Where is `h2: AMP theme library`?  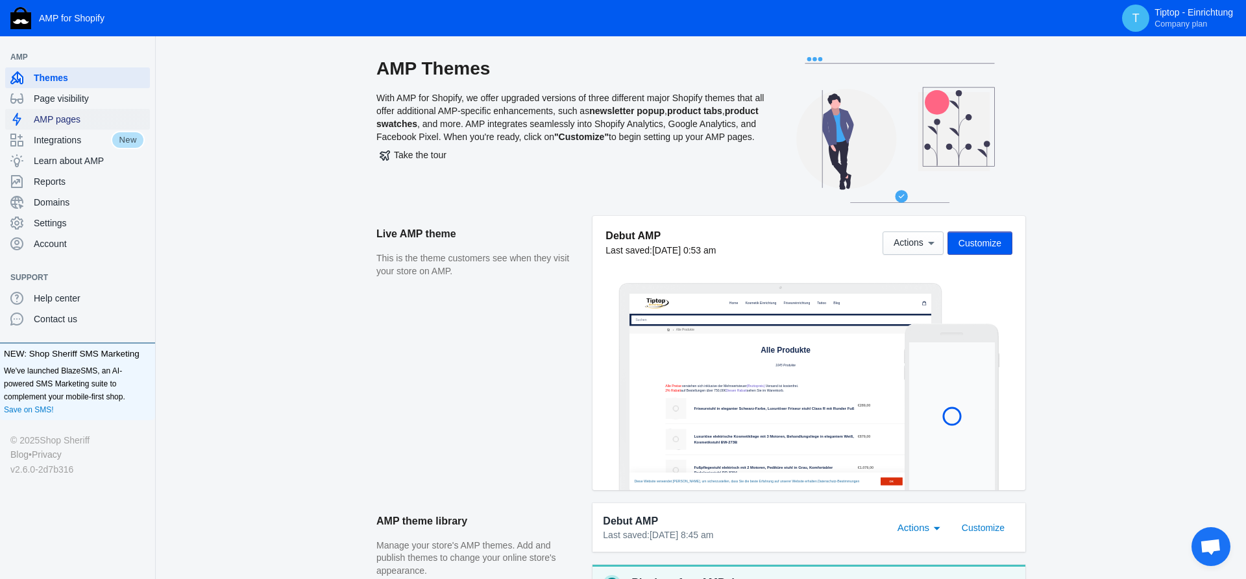
h2: AMP theme library is located at coordinates (478, 522).